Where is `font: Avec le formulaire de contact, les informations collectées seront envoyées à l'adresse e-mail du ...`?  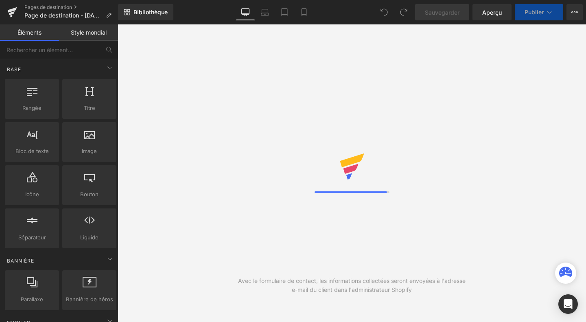
font: Avec le formulaire de contact, les informations collectées seront envoyées à l'adresse e-mail du ... is located at coordinates (352, 285).